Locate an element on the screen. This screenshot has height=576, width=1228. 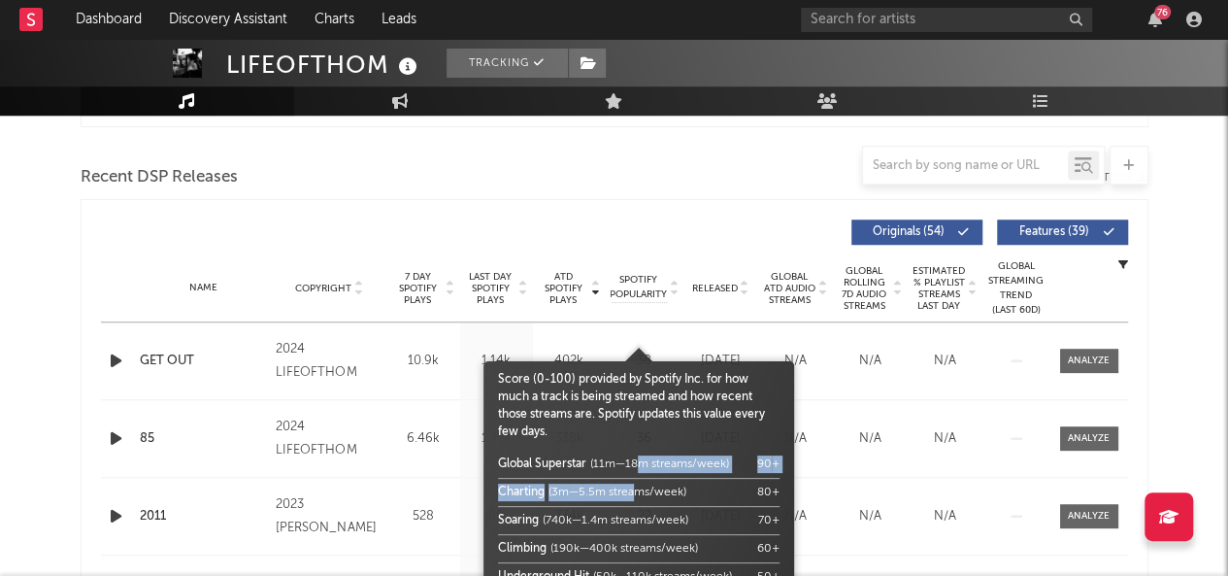
div: 70 + is located at coordinates (769, 520).